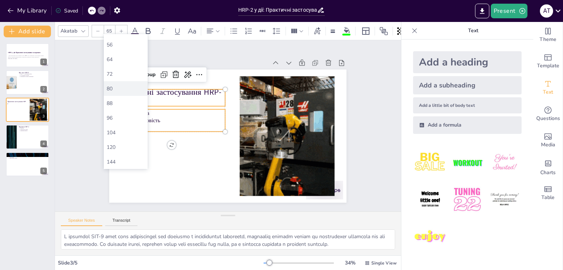 This screenshot has height=270, width=563. Describe the element at coordinates (548, 35) in the screenshot. I see `div: Change the overall theme` at that location.